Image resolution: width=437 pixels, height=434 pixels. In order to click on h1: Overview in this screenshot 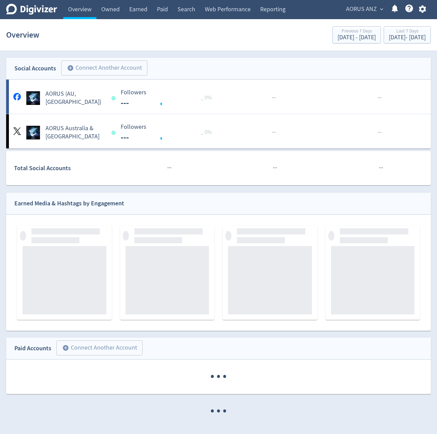, I will do `click(23, 35)`.